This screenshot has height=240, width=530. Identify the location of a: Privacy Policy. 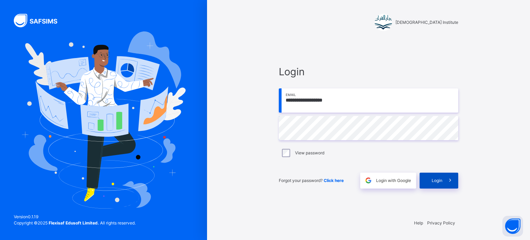
(441, 223).